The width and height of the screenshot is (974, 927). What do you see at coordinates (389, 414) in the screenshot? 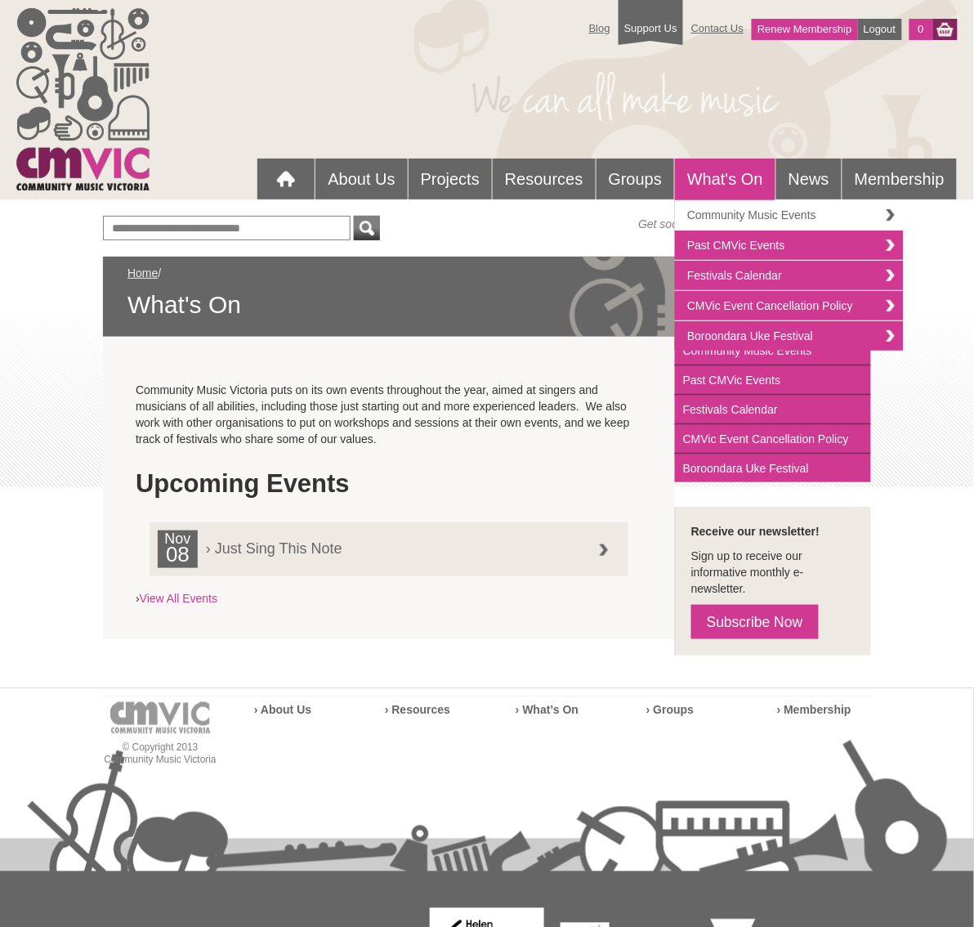
I see `p: Community Music Victoria puts on its own events throughout the year, aimed at singers and musicia...` at bounding box center [389, 414].